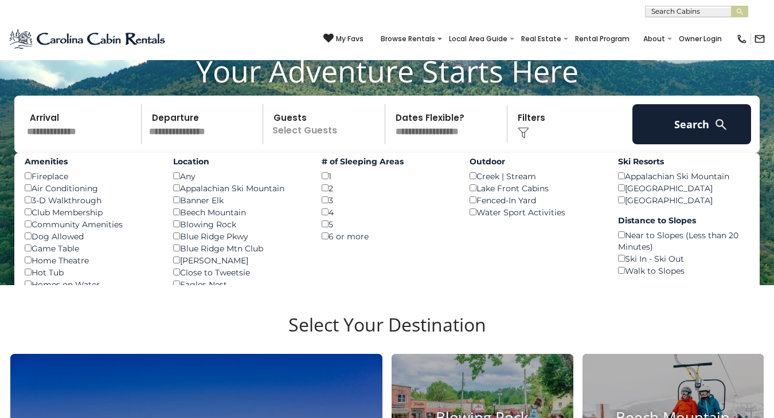  What do you see at coordinates (343, 39) in the screenshot?
I see `a: My Favs` at bounding box center [343, 39].